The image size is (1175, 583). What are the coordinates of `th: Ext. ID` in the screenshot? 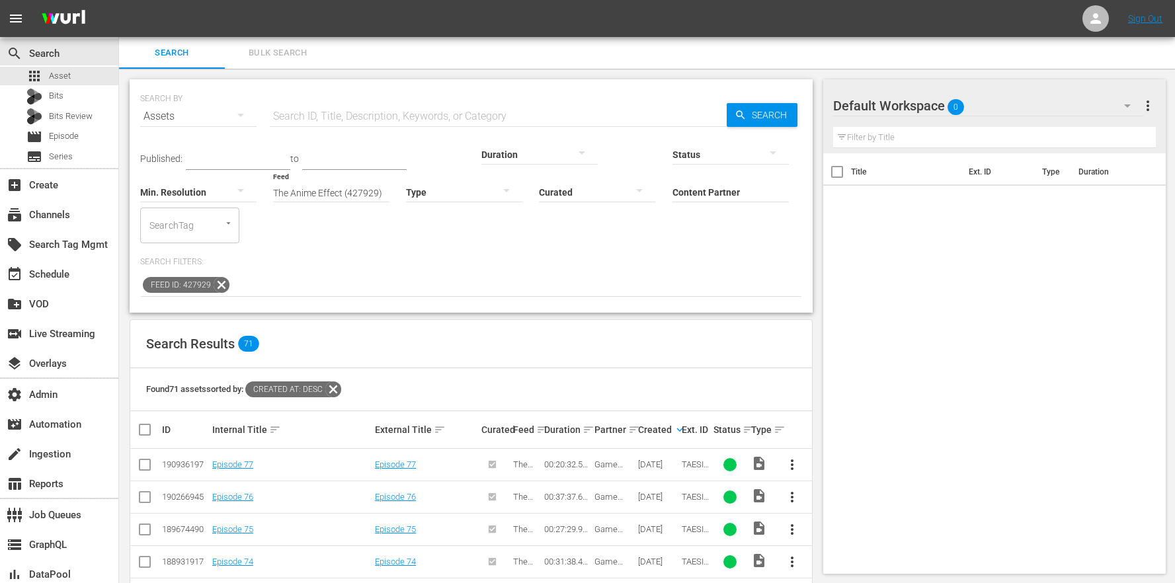 It's located at (997, 172).